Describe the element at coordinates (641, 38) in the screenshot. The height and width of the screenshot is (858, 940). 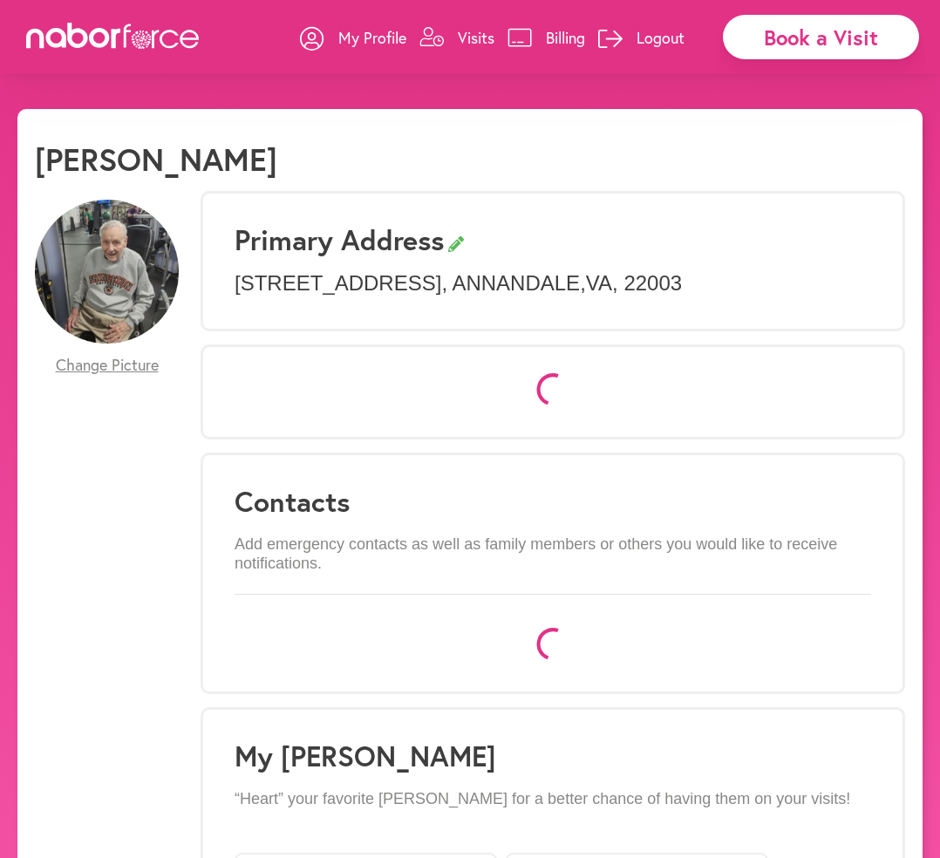
I see `a: Logout` at that location.